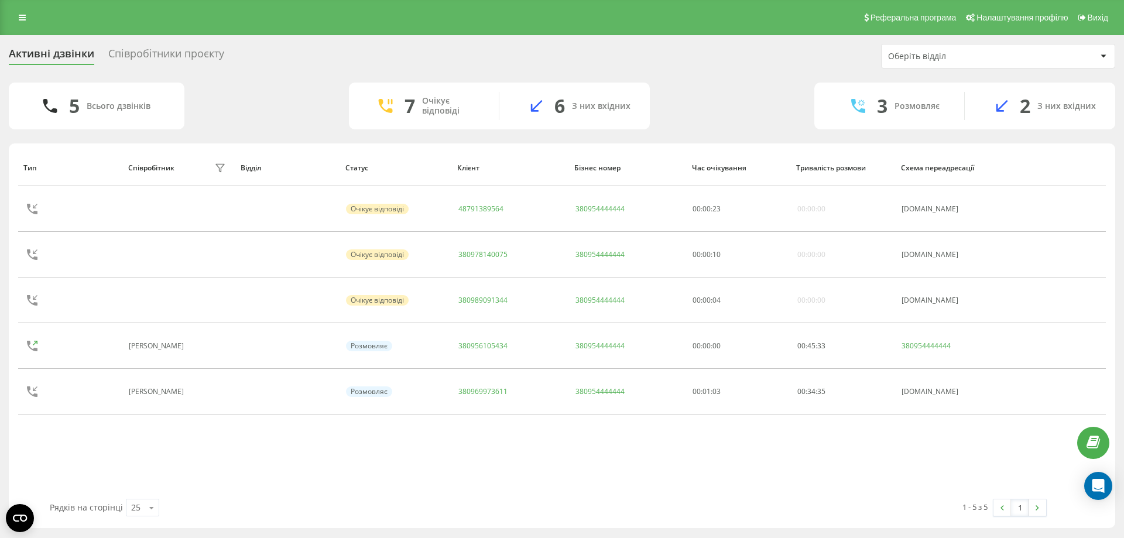 Image resolution: width=1124 pixels, height=538 pixels. I want to click on div: 25, so click(136, 508).